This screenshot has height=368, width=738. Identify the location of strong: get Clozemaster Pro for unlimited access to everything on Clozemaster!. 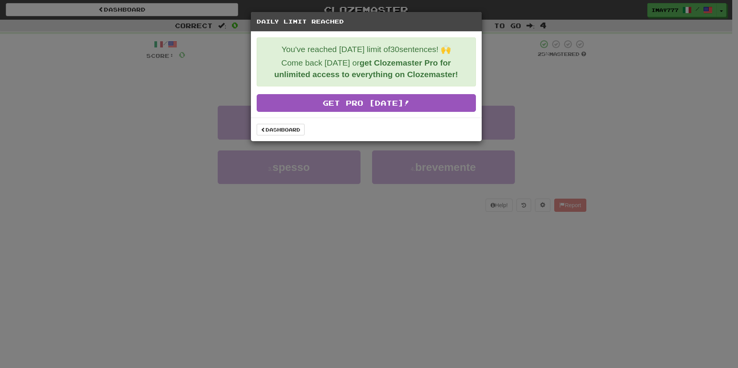
(366, 68).